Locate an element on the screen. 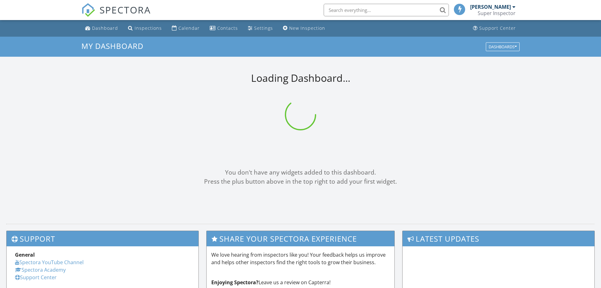  a: Settings is located at coordinates (261, 28).